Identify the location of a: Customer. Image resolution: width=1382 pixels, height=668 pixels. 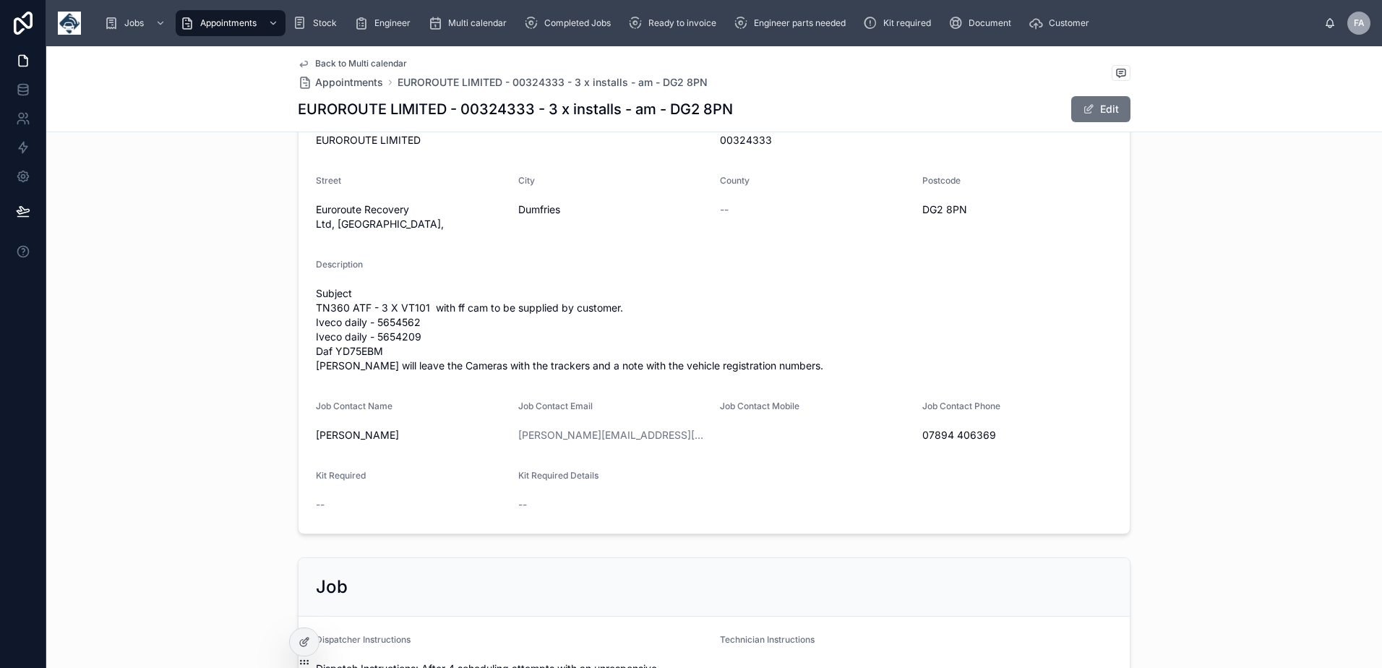
(1062, 23).